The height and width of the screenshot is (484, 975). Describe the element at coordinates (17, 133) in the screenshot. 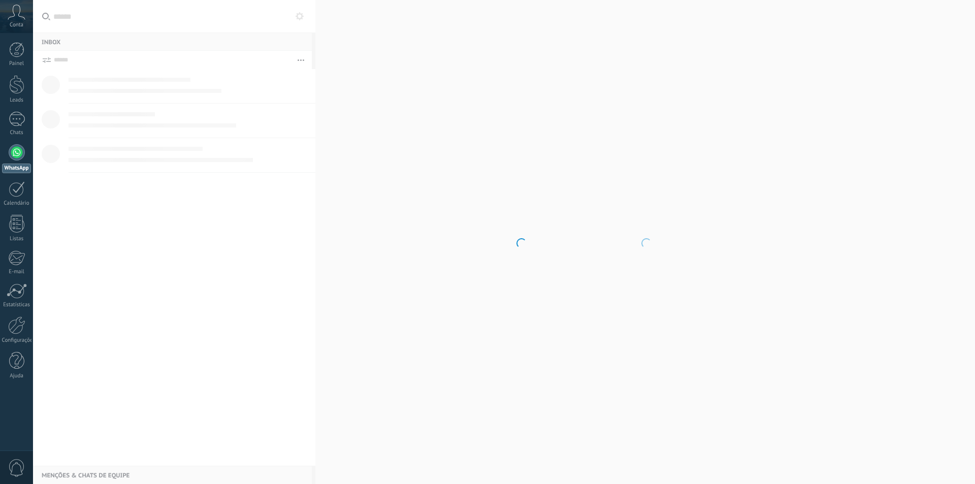

I see `div: Chats` at that location.